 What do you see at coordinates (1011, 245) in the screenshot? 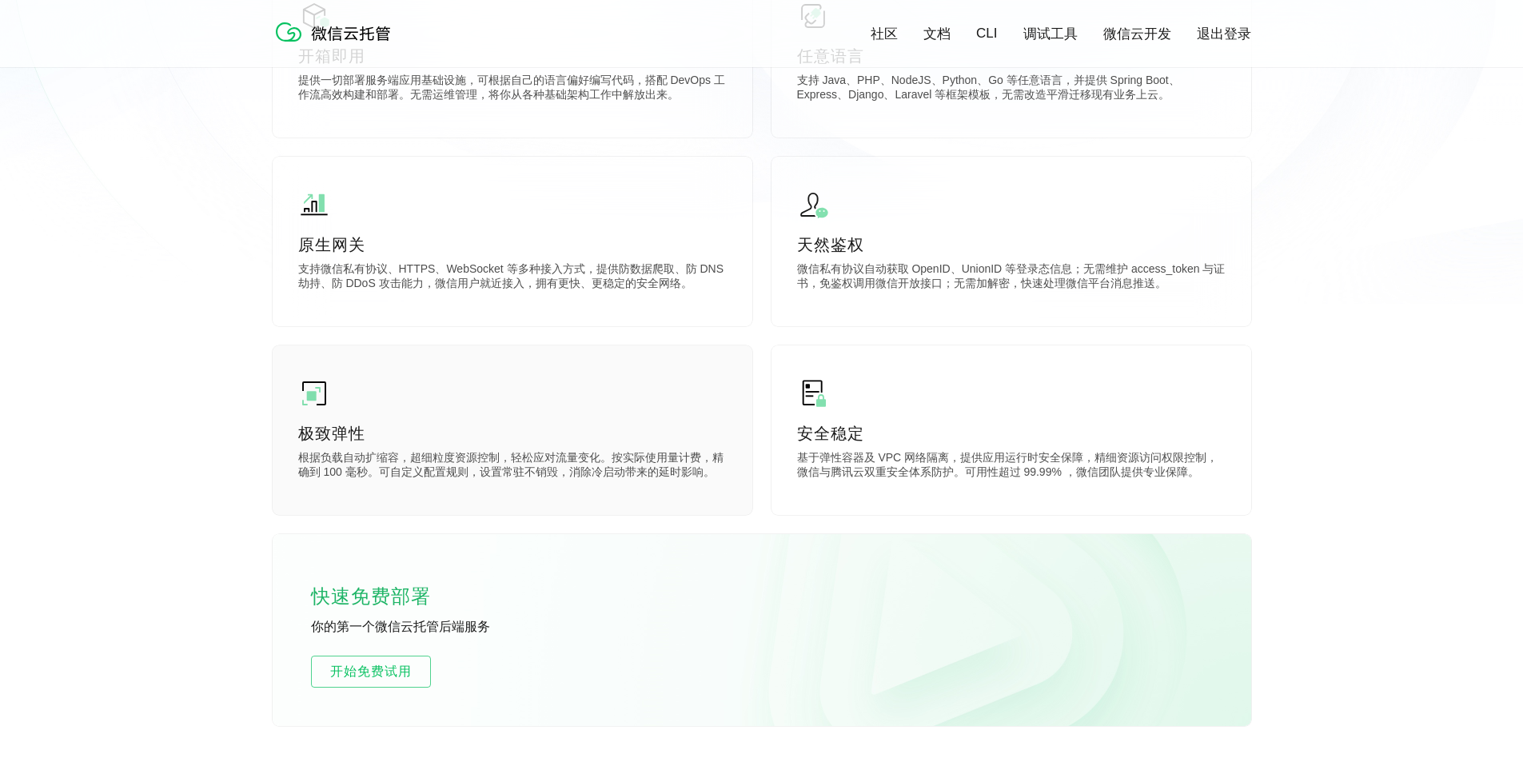
I see `p: 天然鉴权` at bounding box center [1011, 245].